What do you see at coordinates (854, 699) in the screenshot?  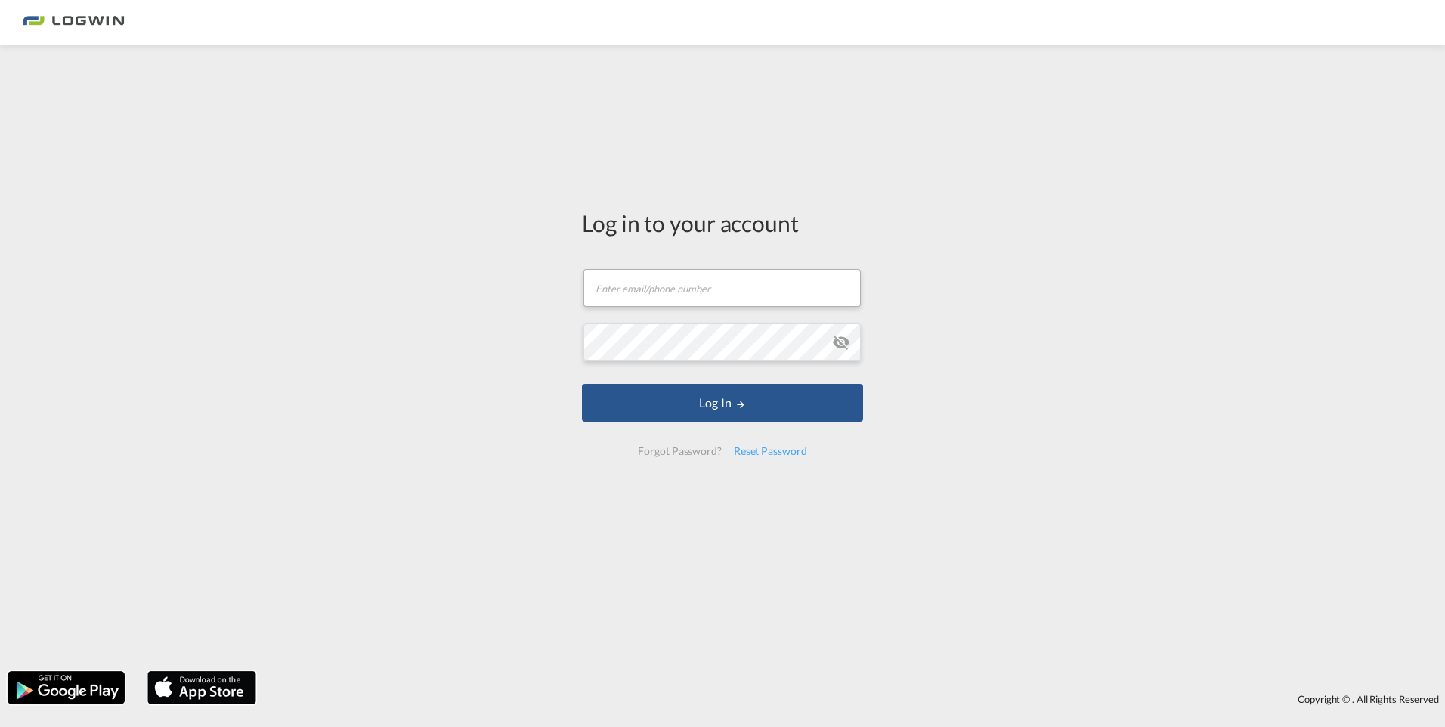 I see `div: Copyright © . All Rights Reserved` at bounding box center [854, 699].